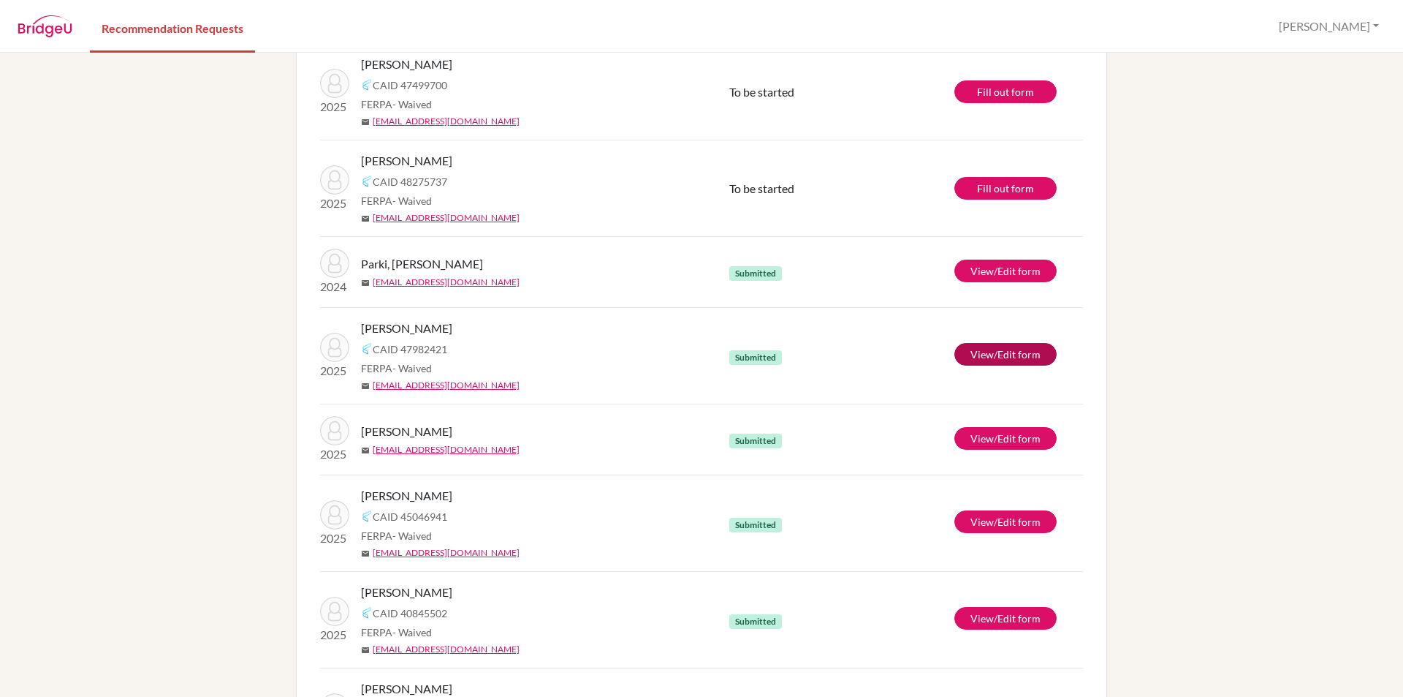 Image resolution: width=1403 pixels, height=697 pixels. I want to click on img: Bhusal, Swastik, so click(335, 431).